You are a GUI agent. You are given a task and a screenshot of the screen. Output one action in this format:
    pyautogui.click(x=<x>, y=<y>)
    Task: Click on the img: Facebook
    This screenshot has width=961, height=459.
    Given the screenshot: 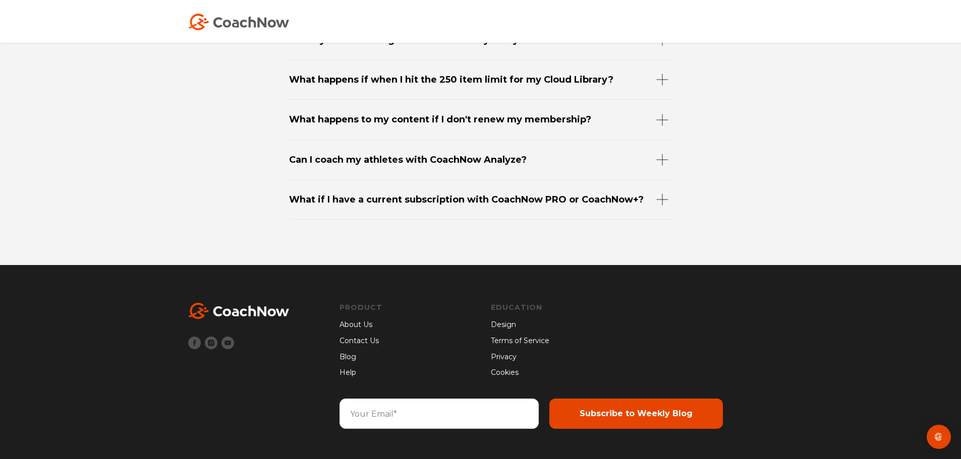 What is the action you would take?
    pyautogui.click(x=194, y=343)
    